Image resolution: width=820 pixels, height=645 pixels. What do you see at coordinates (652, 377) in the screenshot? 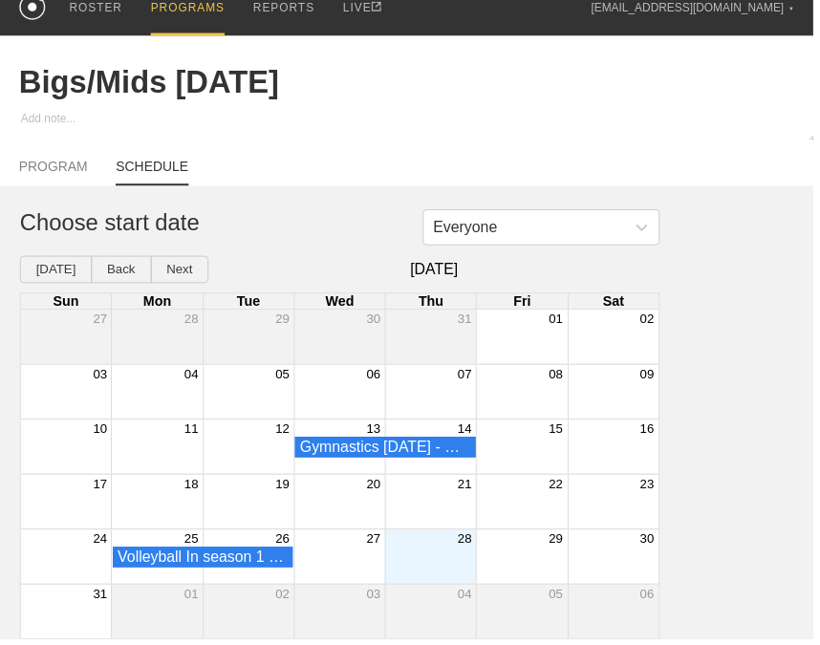
I see `button: 09` at bounding box center [652, 377].